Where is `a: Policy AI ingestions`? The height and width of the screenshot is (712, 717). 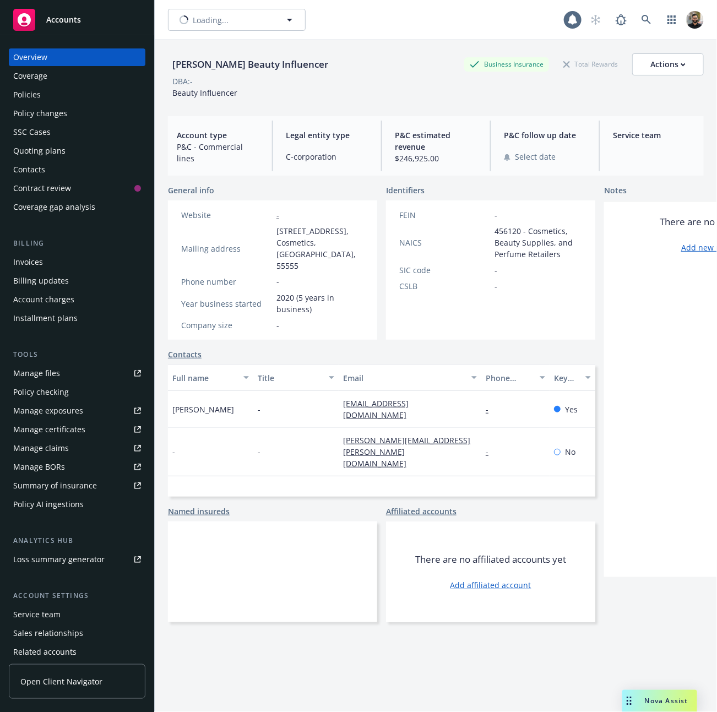 a: Policy AI ingestions is located at coordinates (77, 504).